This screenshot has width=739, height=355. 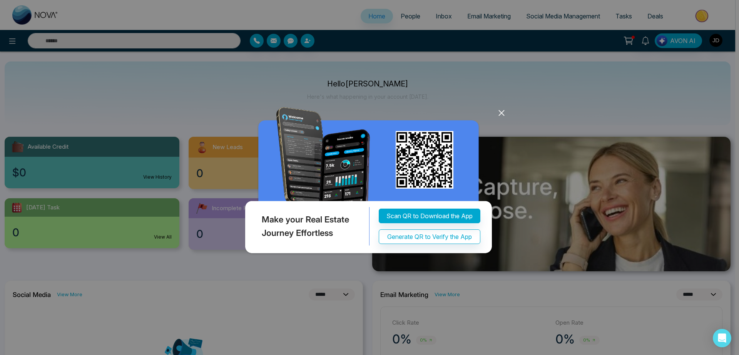 What do you see at coordinates (429, 216) in the screenshot?
I see `button: Scan QR to Download the App` at bounding box center [429, 216].